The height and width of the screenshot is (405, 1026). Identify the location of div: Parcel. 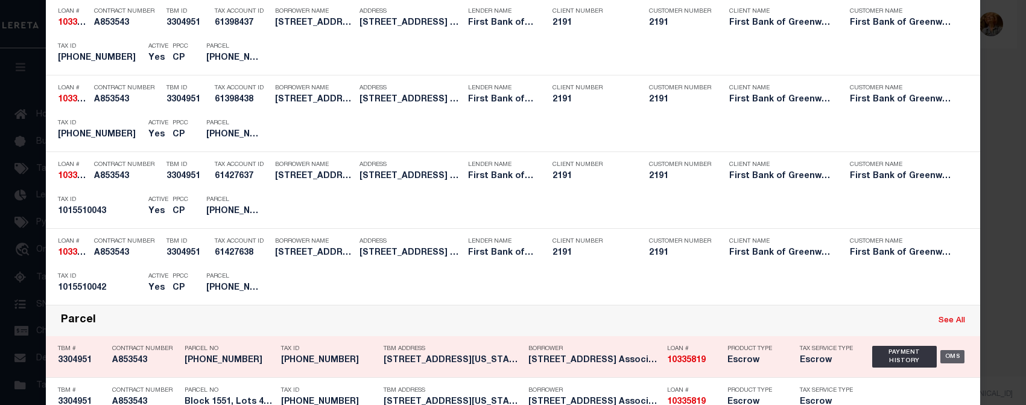
(78, 320).